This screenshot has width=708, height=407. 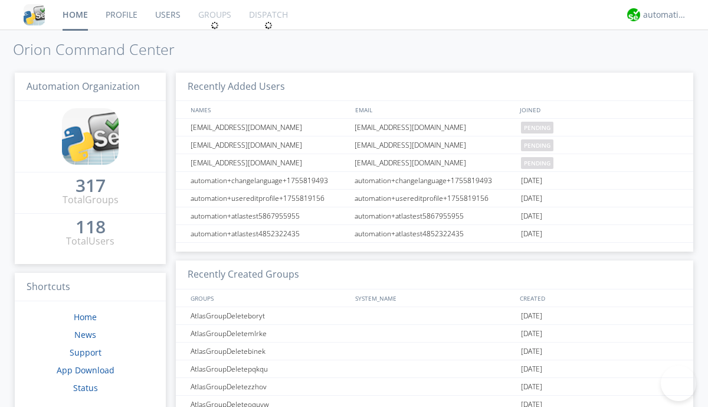 What do you see at coordinates (90, 241) in the screenshot?
I see `div: Total Users` at bounding box center [90, 241].